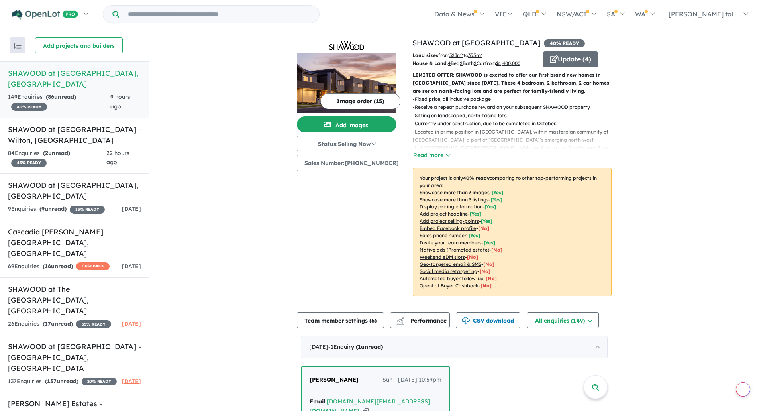 The image size is (759, 411). I want to click on img: Openlot PRO Logo White, so click(45, 14).